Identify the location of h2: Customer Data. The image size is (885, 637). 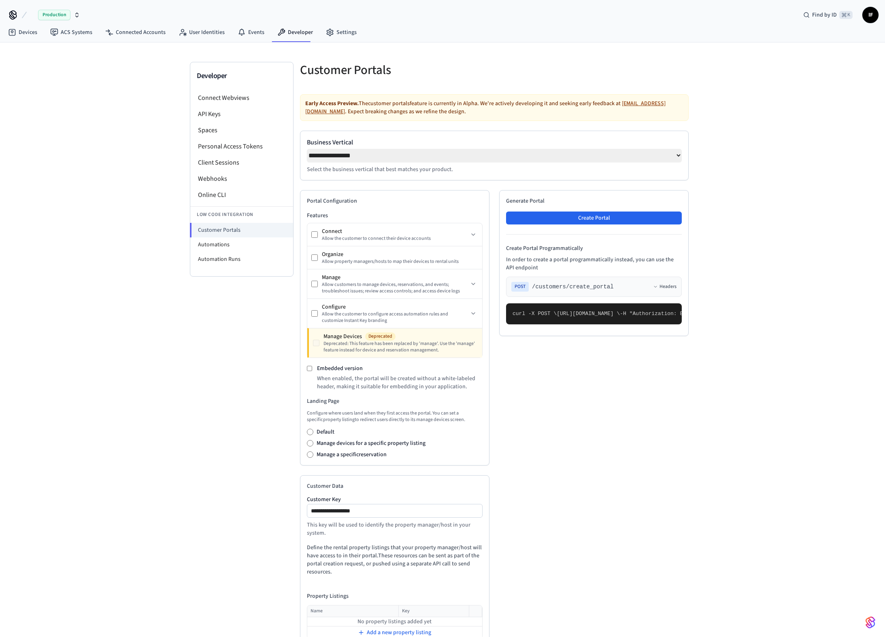
(395, 486).